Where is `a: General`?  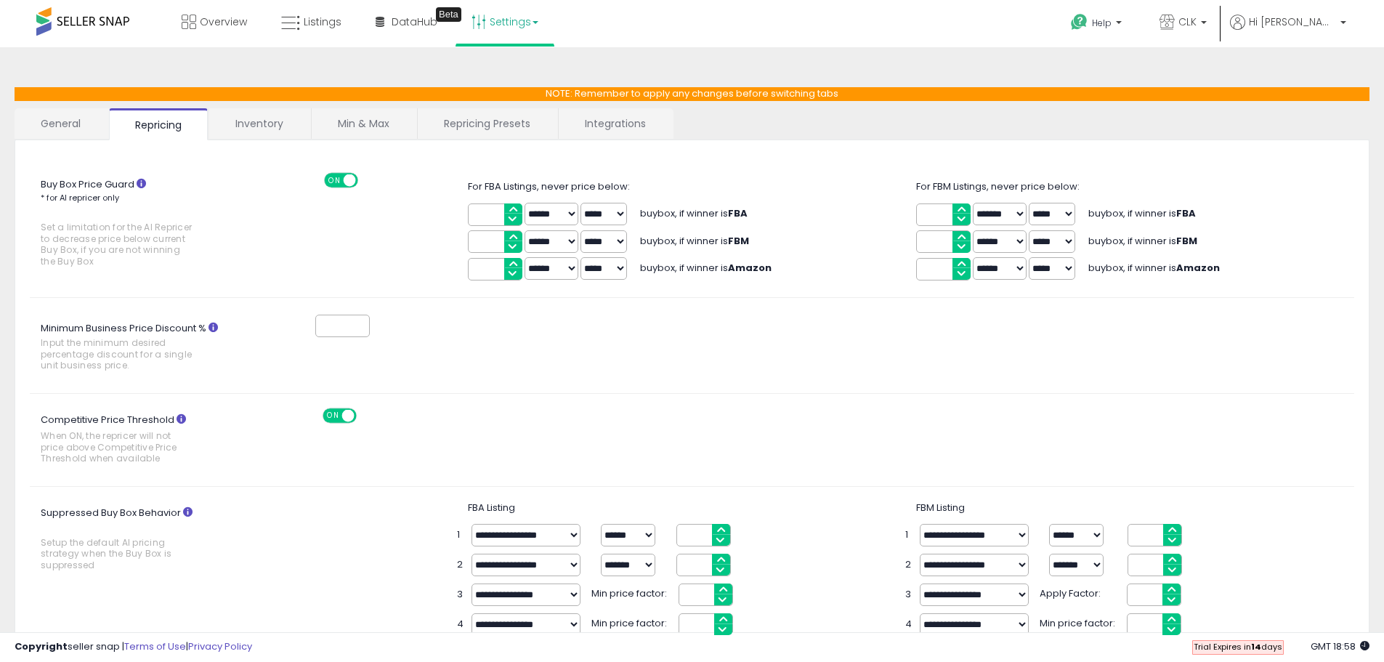 a: General is located at coordinates (61, 124).